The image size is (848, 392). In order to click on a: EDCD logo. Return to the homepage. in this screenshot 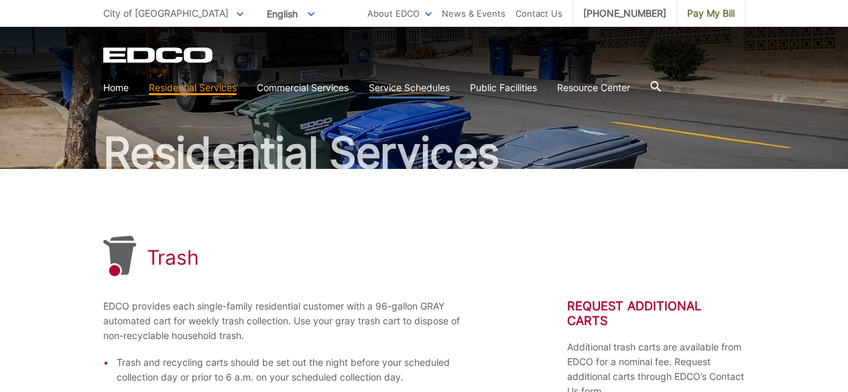, I will do `click(159, 55)`.